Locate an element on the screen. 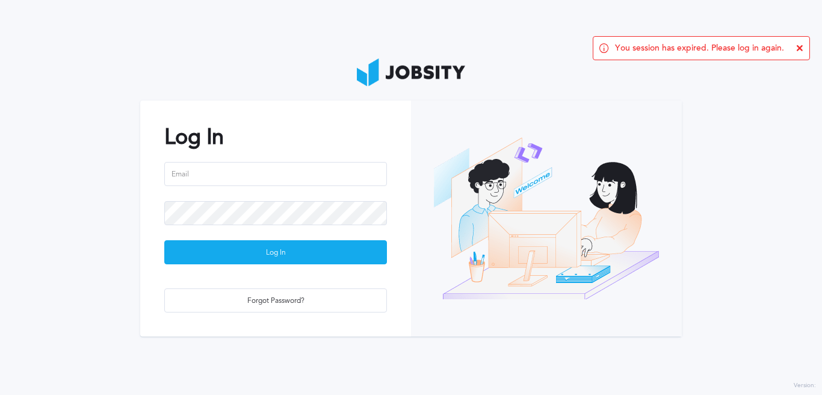  div: Forgot Password? is located at coordinates (275, 301).